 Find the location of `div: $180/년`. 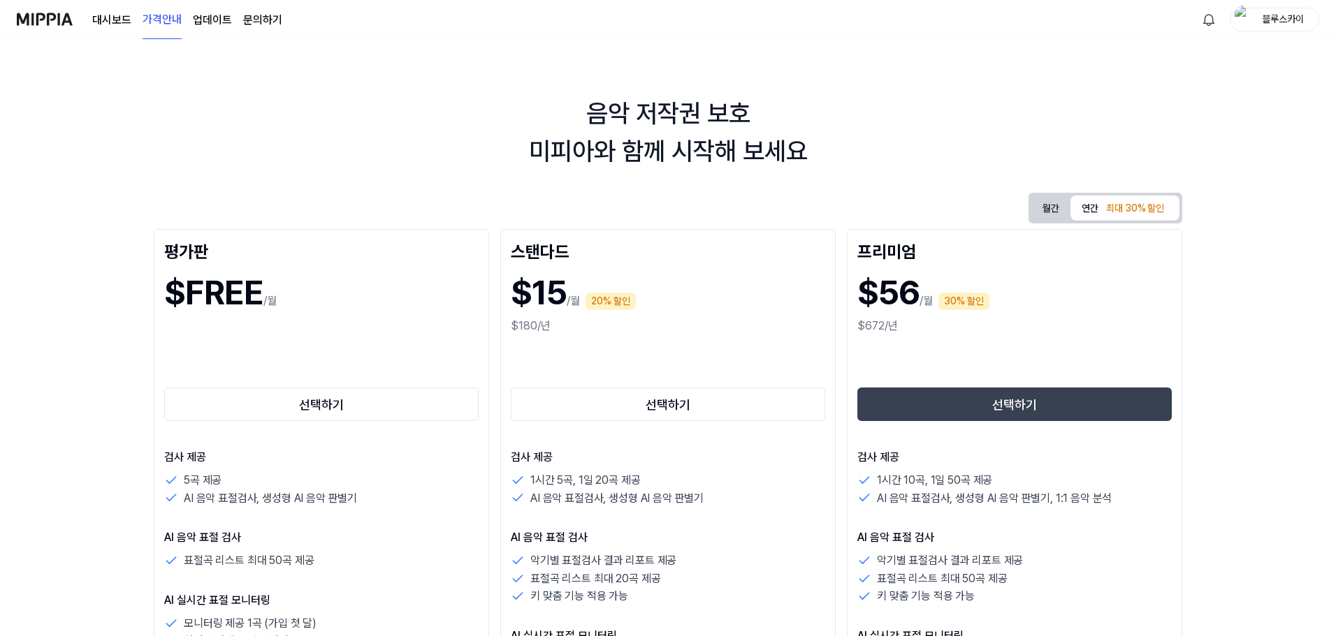

div: $180/년 is located at coordinates (668, 326).